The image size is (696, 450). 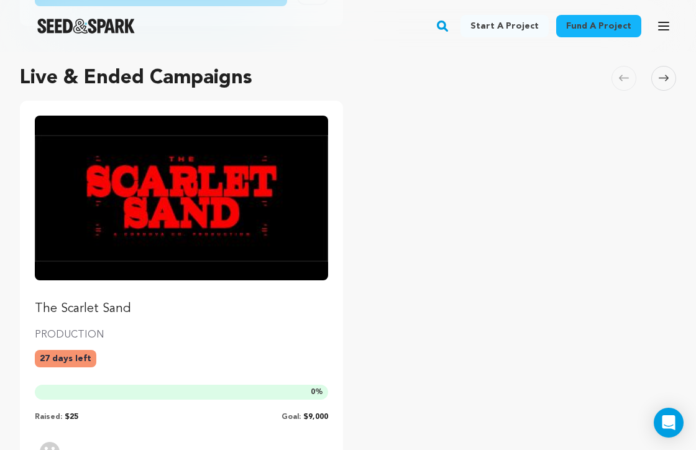 I want to click on span: 0, so click(x=312, y=392).